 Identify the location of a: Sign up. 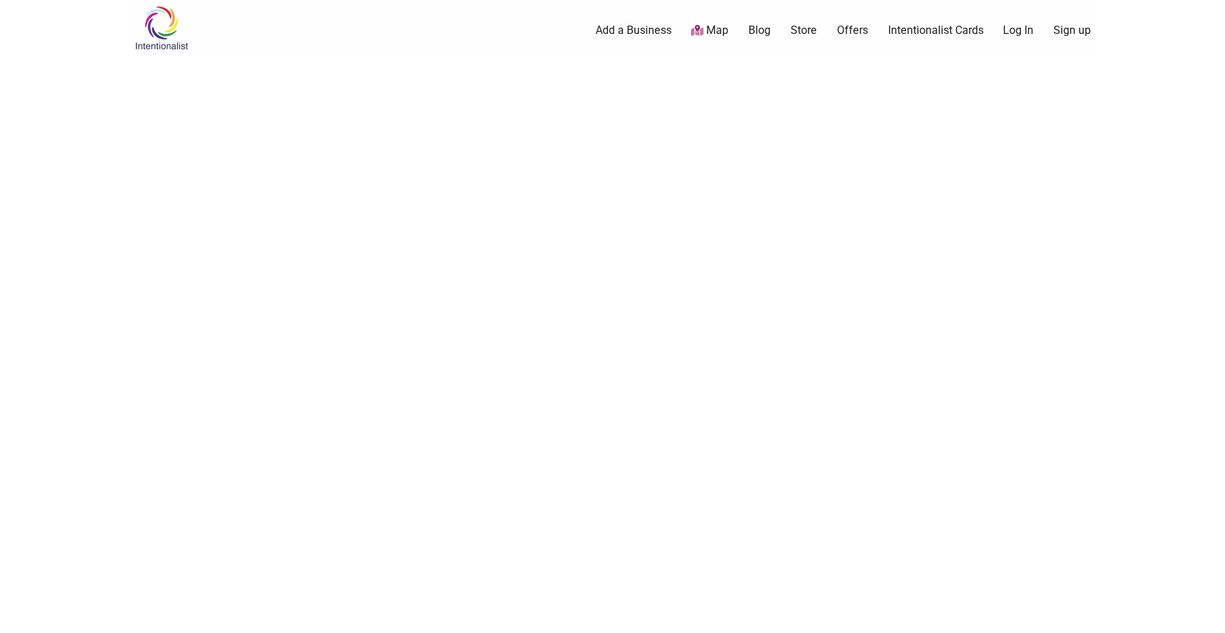
(1072, 30).